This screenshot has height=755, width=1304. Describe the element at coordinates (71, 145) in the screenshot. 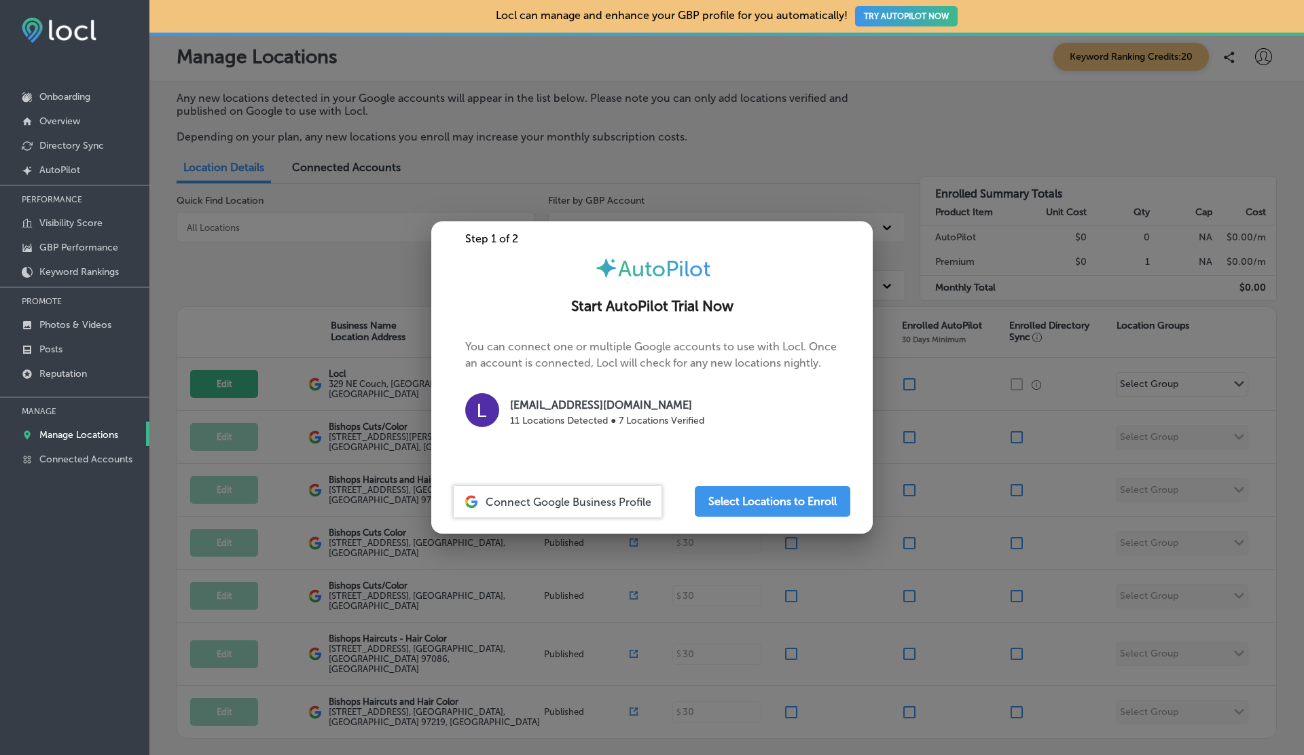

I see `p: Directory Sync` at that location.